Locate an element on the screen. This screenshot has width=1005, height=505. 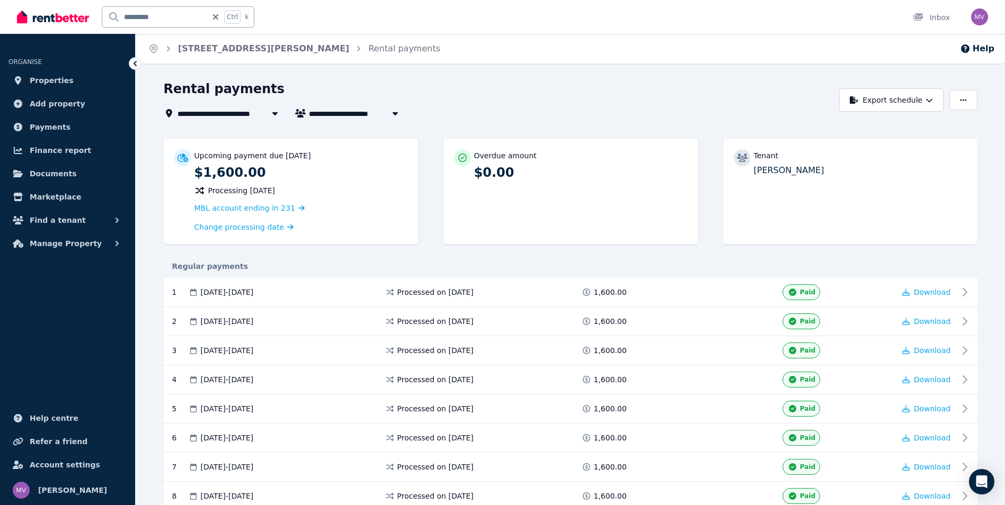
p: Overdue amount is located at coordinates (505, 156).